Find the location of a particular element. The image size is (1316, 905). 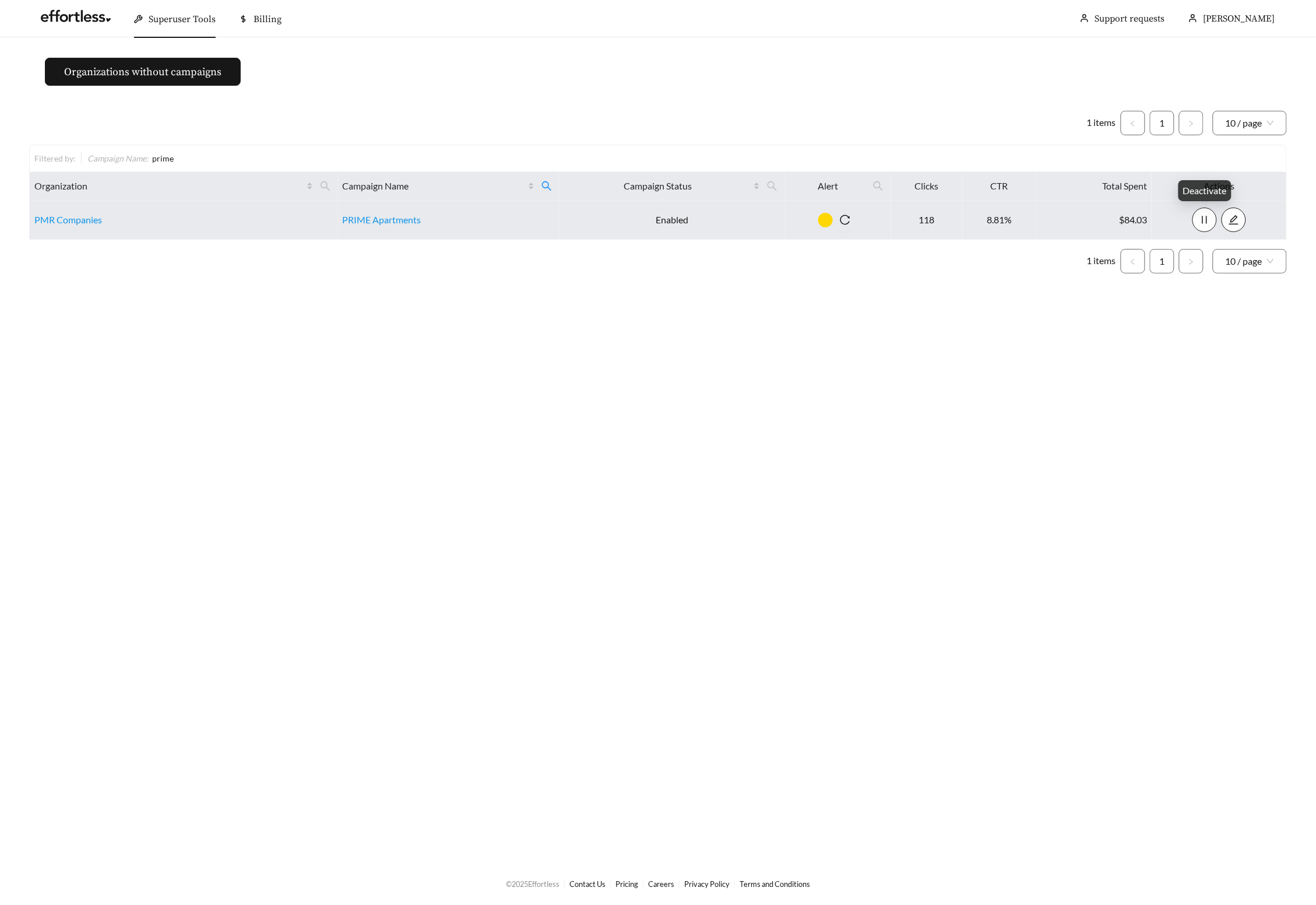

a: edit is located at coordinates (1234, 219).